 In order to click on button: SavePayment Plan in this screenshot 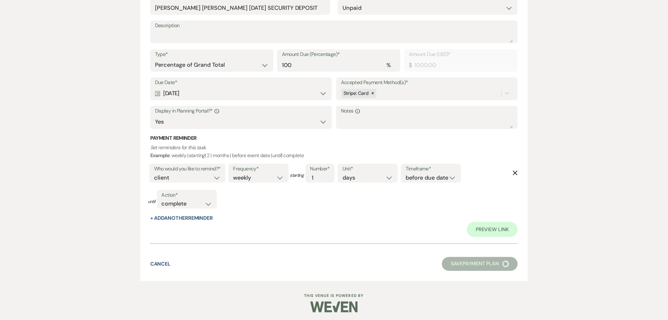, I will do `click(480, 264)`.